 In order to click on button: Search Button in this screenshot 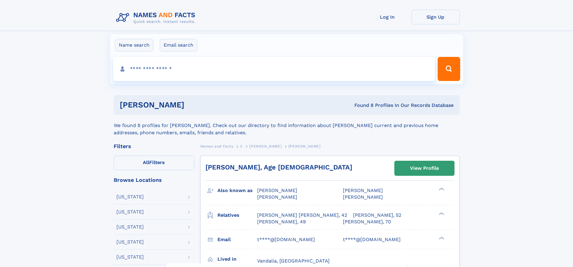, I will do `click(449, 69)`.